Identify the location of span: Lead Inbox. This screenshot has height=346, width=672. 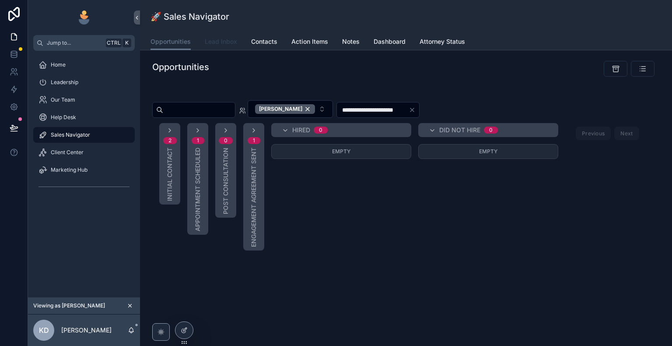
(221, 42).